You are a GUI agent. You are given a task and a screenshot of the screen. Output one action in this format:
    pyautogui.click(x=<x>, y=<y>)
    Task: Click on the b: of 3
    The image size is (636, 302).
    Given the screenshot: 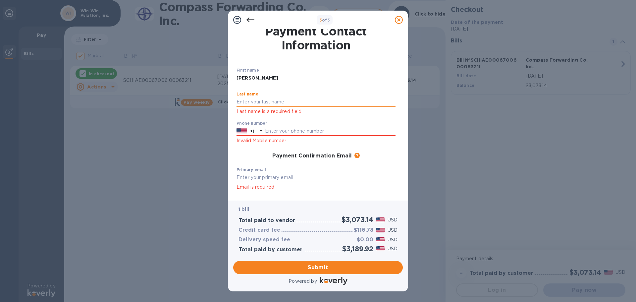 What is the action you would take?
    pyautogui.click(x=325, y=20)
    